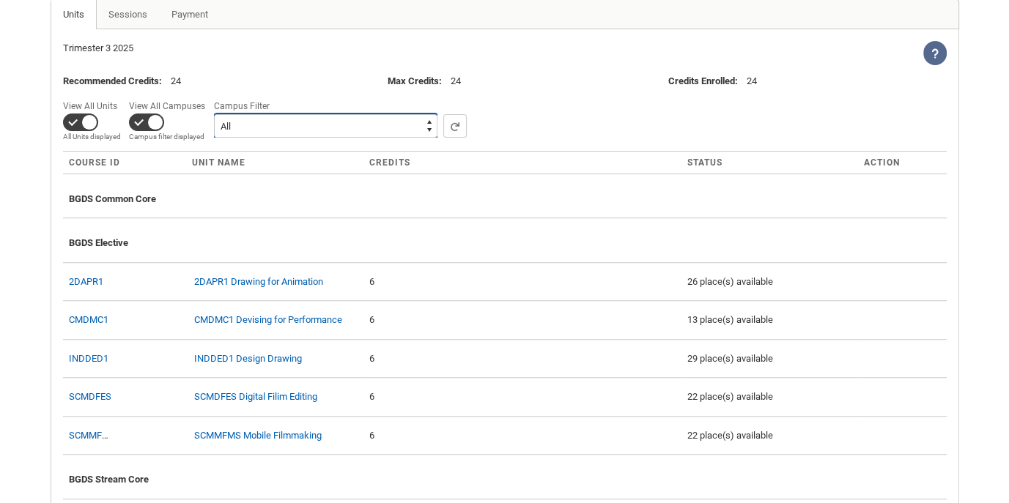  Describe the element at coordinates (98, 359) in the screenshot. I see `div: INDDED1` at that location.